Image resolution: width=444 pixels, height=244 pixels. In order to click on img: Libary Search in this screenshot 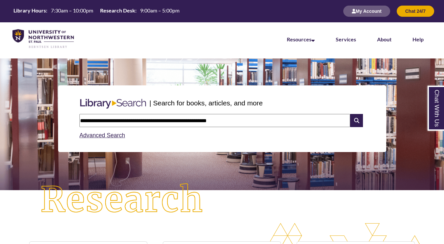, I will do `click(113, 104)`.